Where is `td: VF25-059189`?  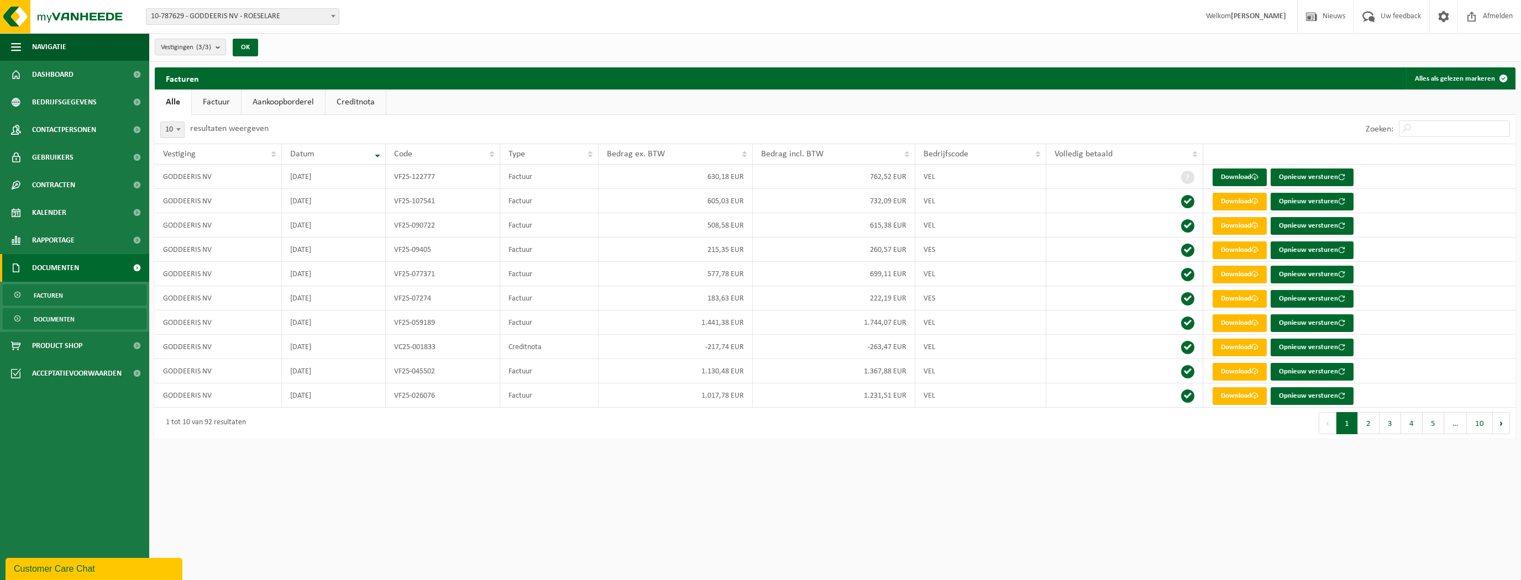
td: VF25-059189 is located at coordinates (443, 323).